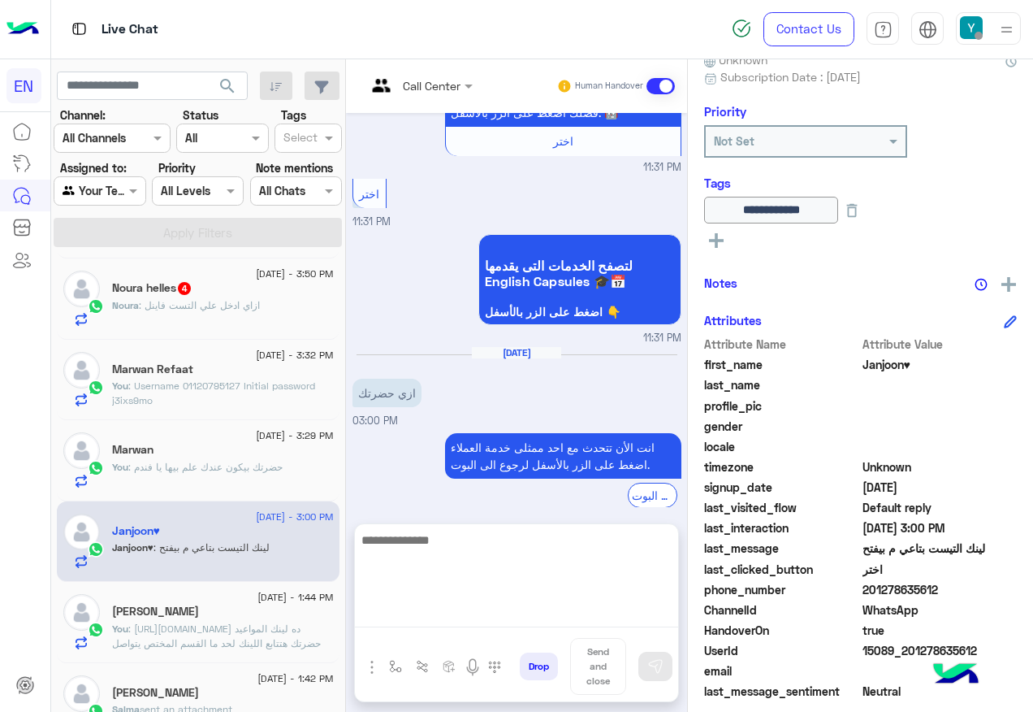  Describe the element at coordinates (24, 85) in the screenshot. I see `div: EN` at that location.